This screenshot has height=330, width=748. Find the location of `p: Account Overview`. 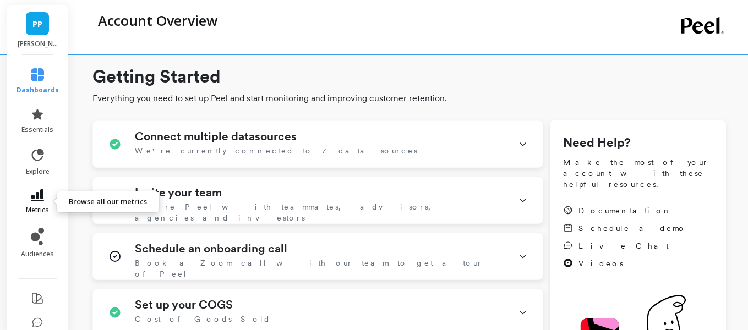

p: Account Overview is located at coordinates (157, 20).